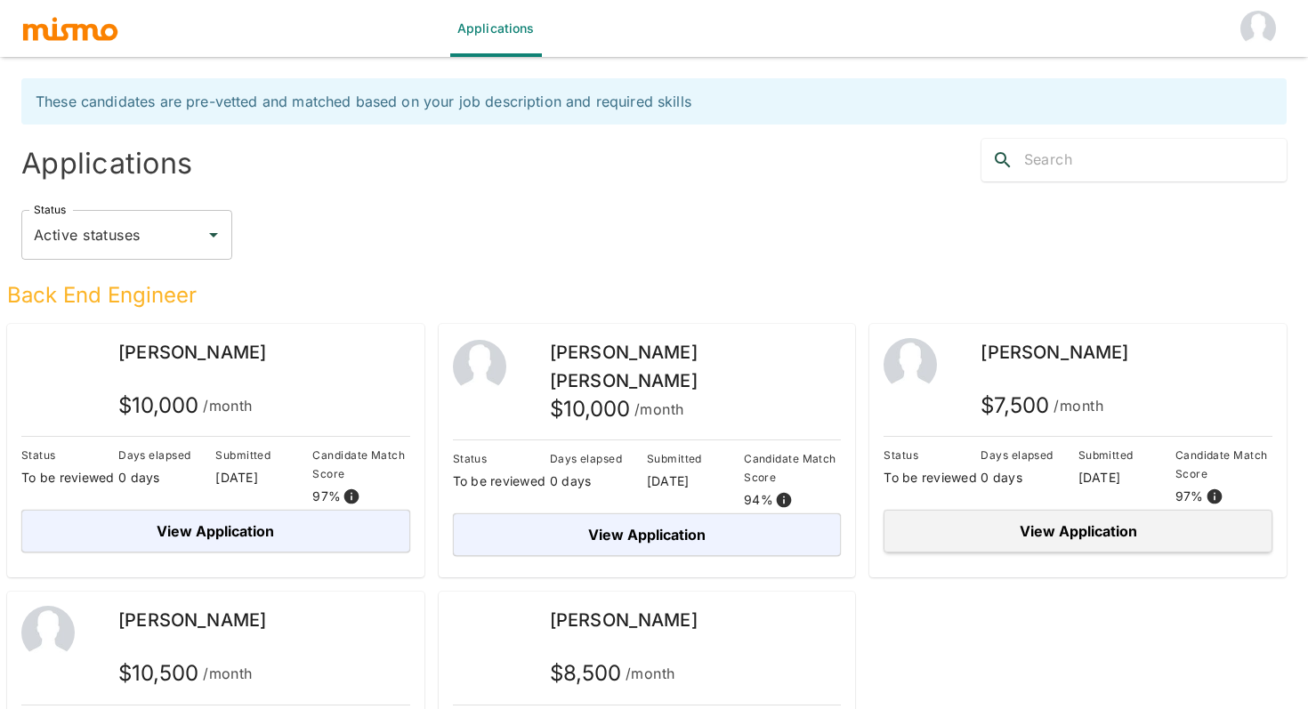 Image resolution: width=1308 pixels, height=709 pixels. Describe the element at coordinates (1156, 160) in the screenshot. I see `input: Search` at that location.